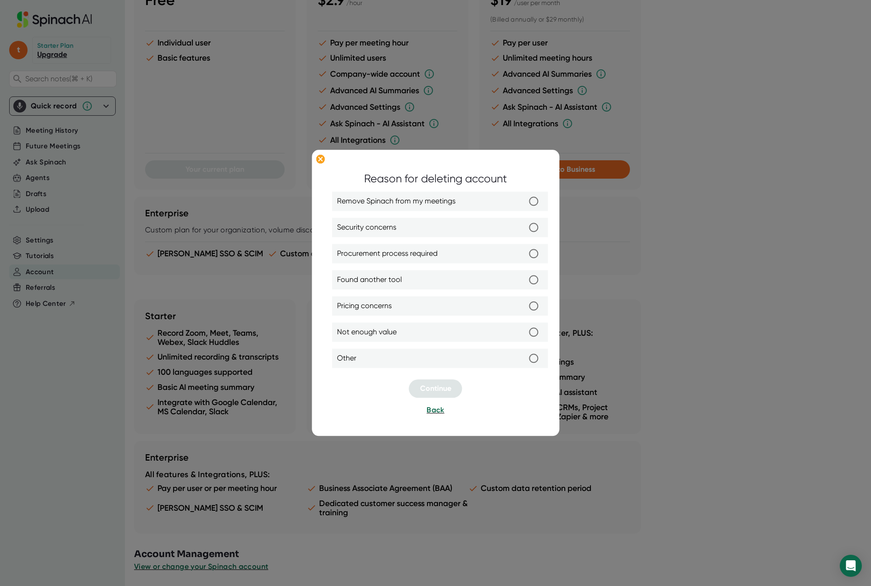 This screenshot has height=586, width=871. Describe the element at coordinates (436, 388) in the screenshot. I see `button: Continue` at that location.